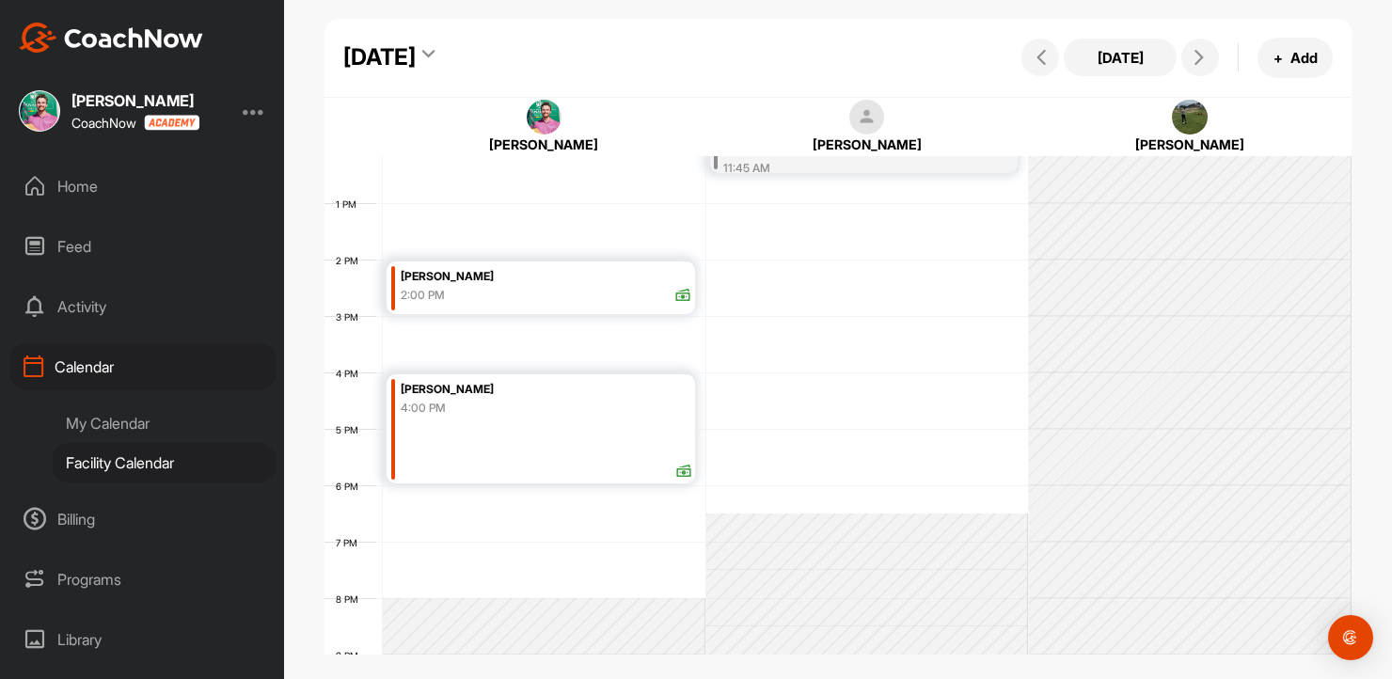 This screenshot has height=679, width=1392. Describe the element at coordinates (143, 519) in the screenshot. I see `div: Billing` at that location.